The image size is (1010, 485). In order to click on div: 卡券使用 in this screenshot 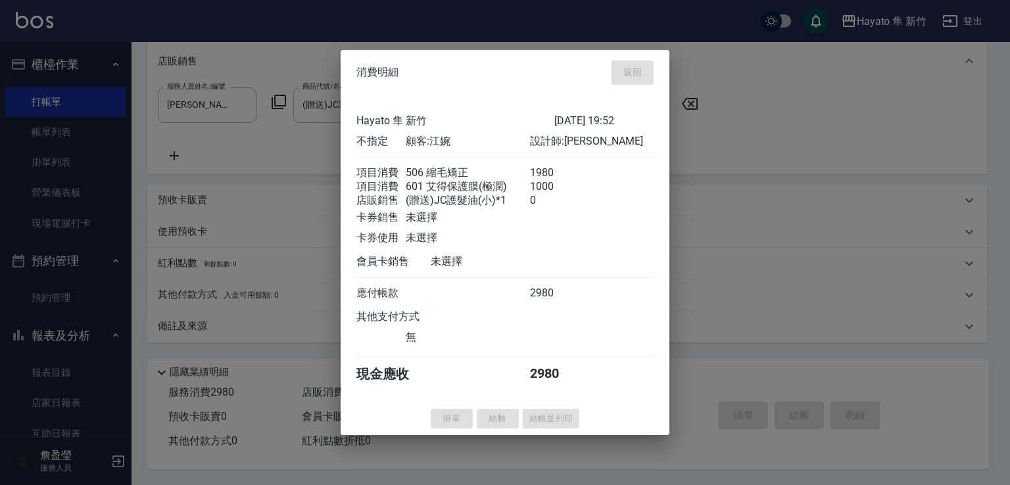, I will do `click(381, 237)`.